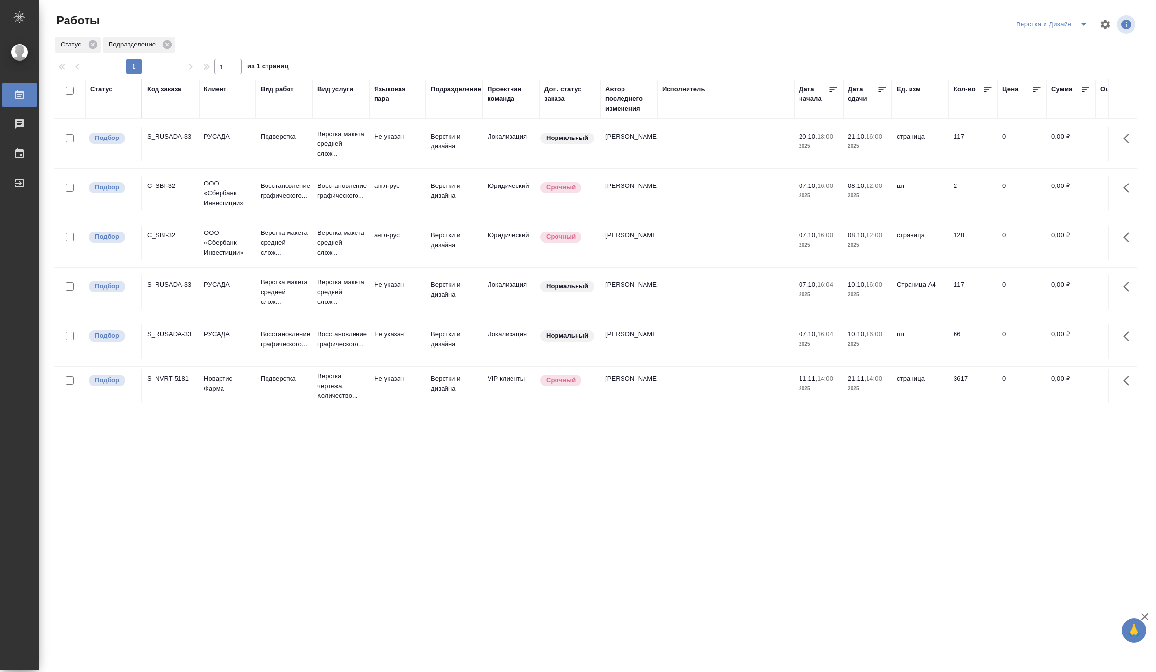  Describe the element at coordinates (973, 193) in the screenshot. I see `td: 2` at that location.